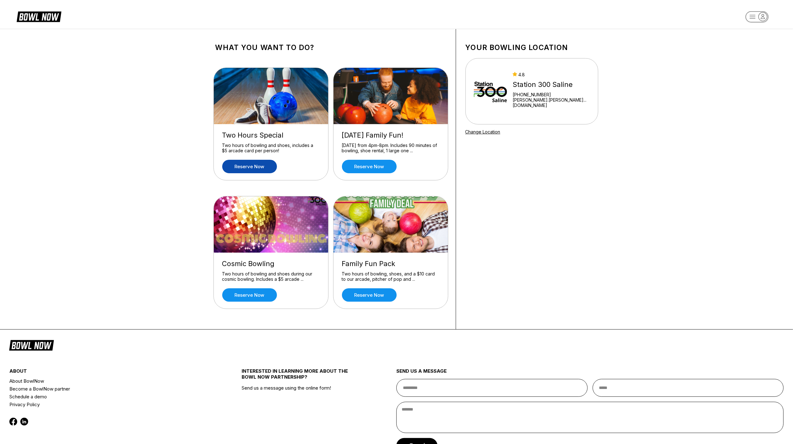  I want to click on div: Two Hours Special, so click(271, 135).